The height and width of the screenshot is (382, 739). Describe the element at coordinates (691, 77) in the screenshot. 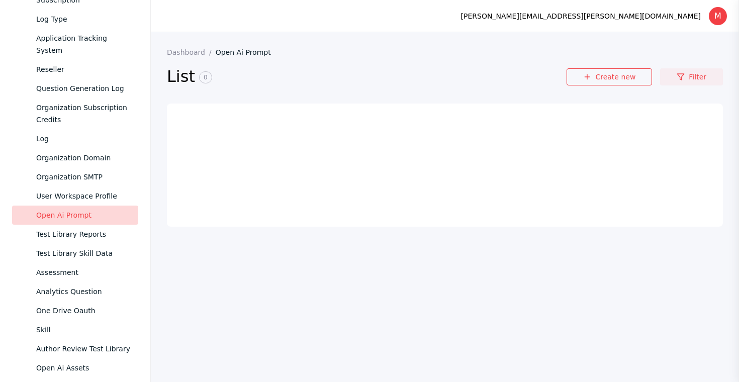

I see `a: Filter` at that location.